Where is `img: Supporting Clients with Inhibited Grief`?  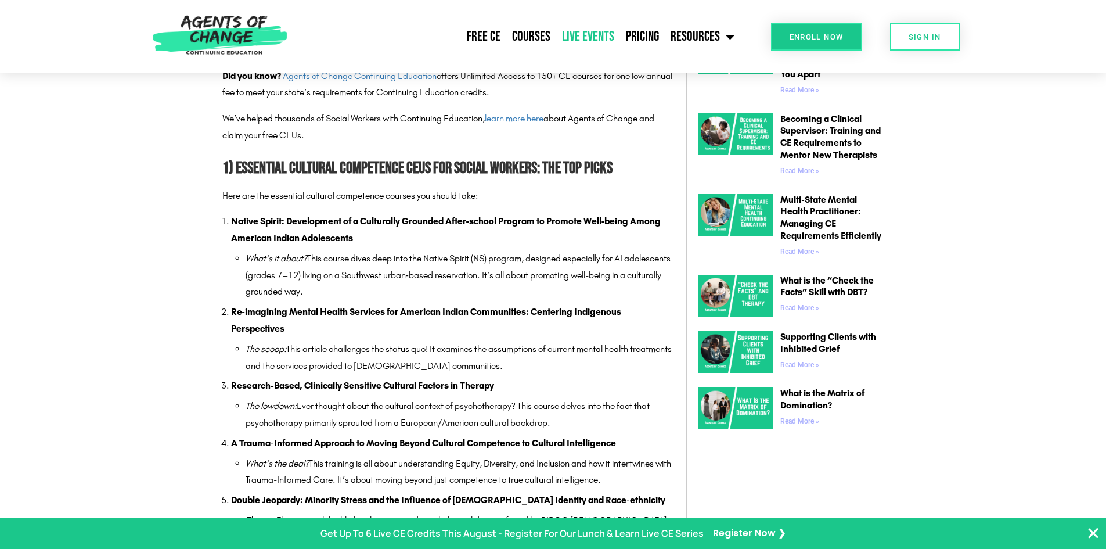
img: Supporting Clients with Inhibited Grief is located at coordinates (736, 352).